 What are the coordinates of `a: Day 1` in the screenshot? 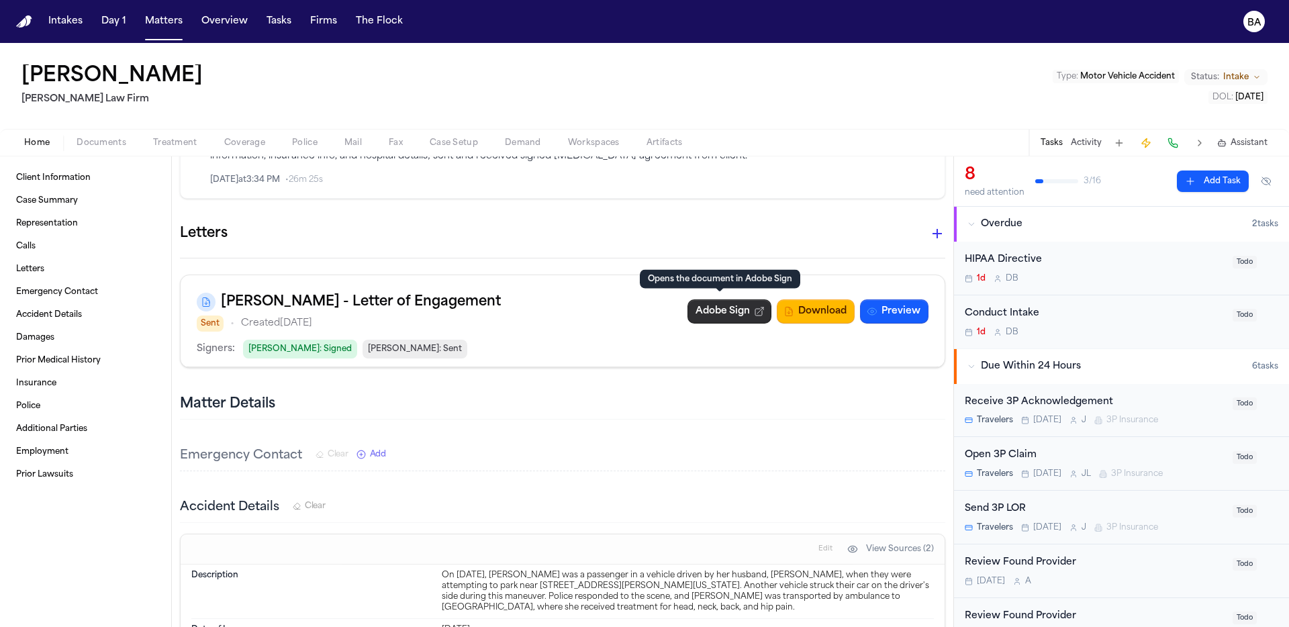 It's located at (113, 21).